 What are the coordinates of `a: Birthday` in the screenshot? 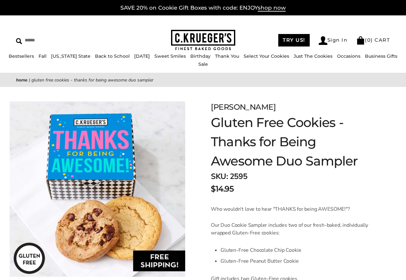 It's located at (200, 56).